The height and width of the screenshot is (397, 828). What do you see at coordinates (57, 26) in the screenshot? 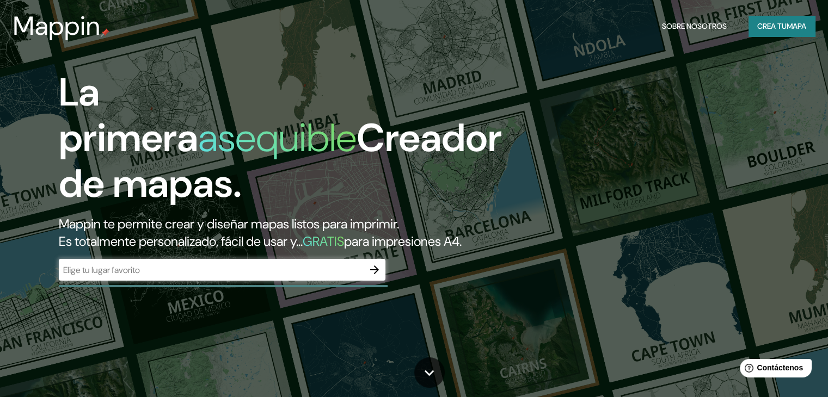
I see `font: Mappin` at bounding box center [57, 26].